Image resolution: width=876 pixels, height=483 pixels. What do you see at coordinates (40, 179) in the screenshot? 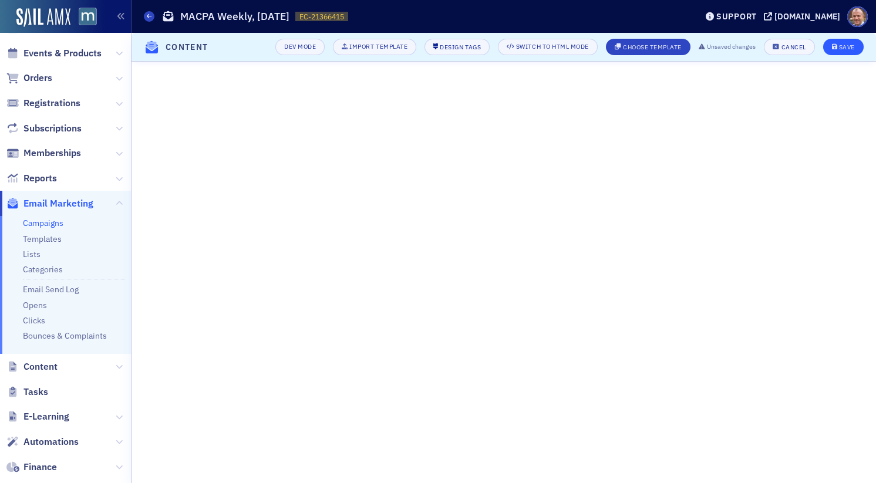
I see `span: Reports` at bounding box center [40, 179].